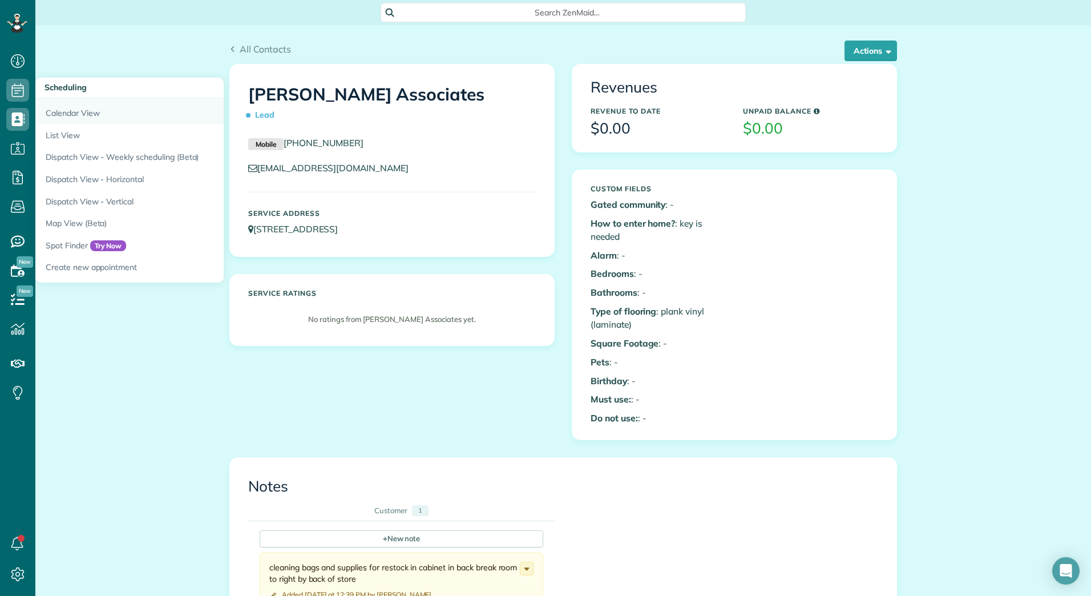  What do you see at coordinates (614, 418) in the screenshot?
I see `b: Do not use:` at bounding box center [614, 418].